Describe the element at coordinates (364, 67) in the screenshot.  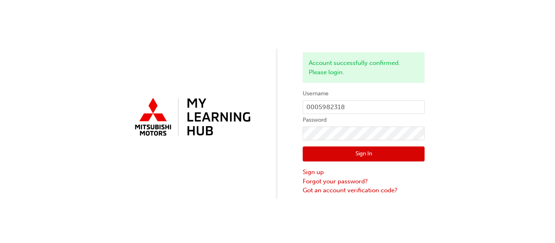
I see `div: Account successfully confirmed. Please login.` at that location.